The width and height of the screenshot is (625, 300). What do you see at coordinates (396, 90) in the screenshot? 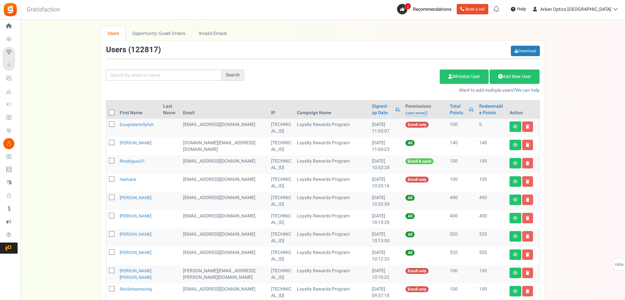
I see `p: Want to add multiple users?` at bounding box center [396, 90].